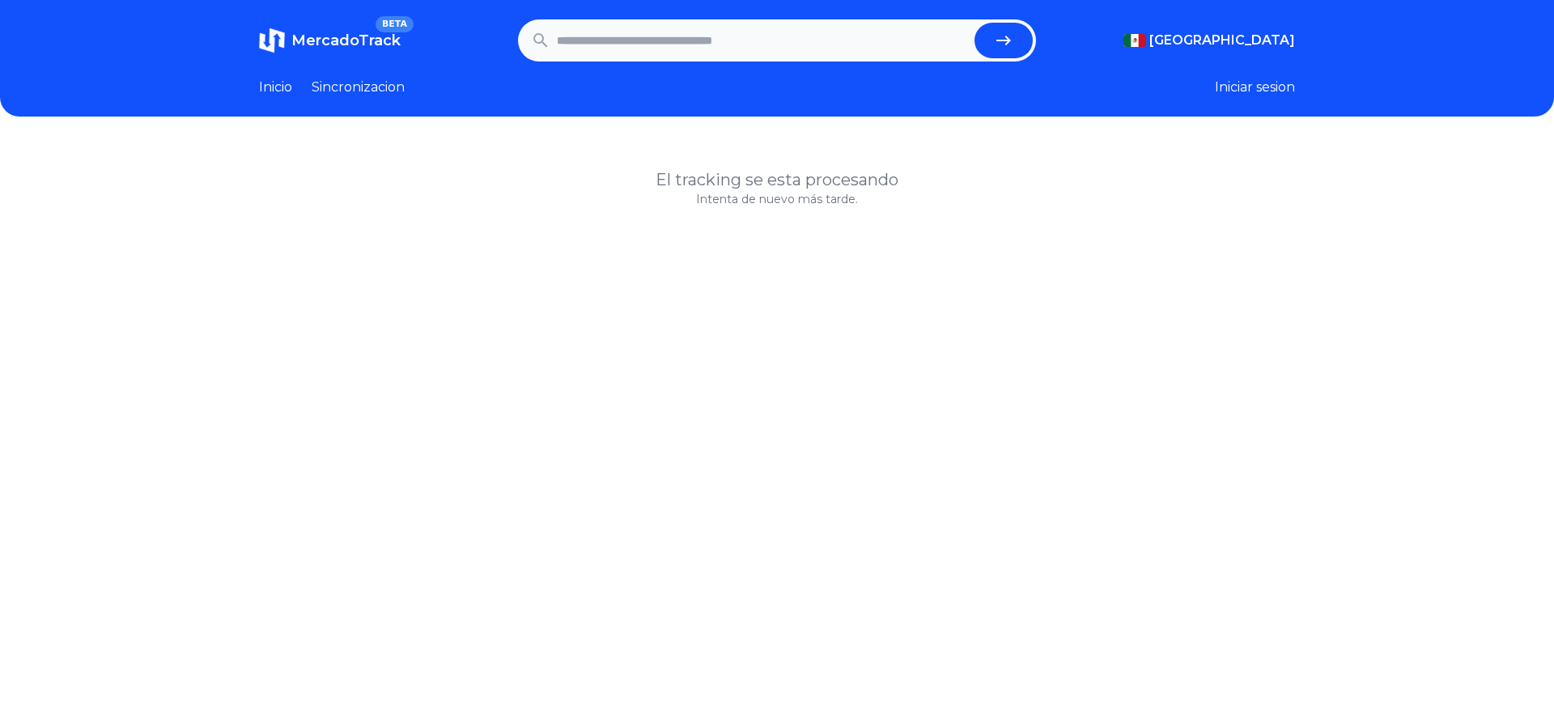  Describe the element at coordinates (394, 24) in the screenshot. I see `span: BETA` at that location.